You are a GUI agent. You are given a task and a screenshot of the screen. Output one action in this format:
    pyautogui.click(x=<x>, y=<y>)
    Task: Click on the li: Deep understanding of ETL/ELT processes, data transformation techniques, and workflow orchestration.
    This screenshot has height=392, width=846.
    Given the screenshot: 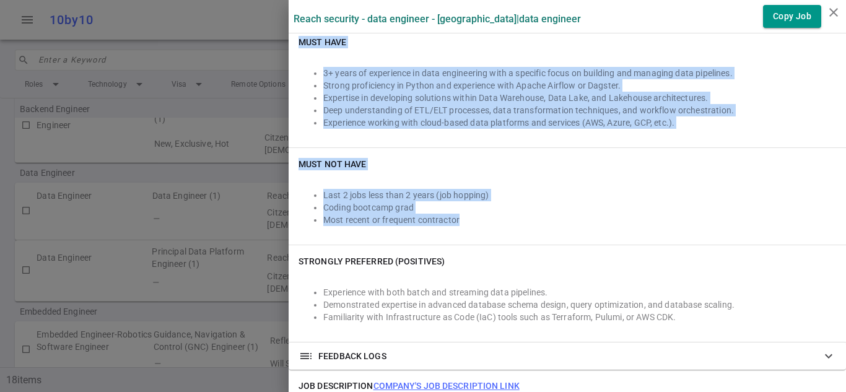 What is the action you would take?
    pyautogui.click(x=579, y=110)
    